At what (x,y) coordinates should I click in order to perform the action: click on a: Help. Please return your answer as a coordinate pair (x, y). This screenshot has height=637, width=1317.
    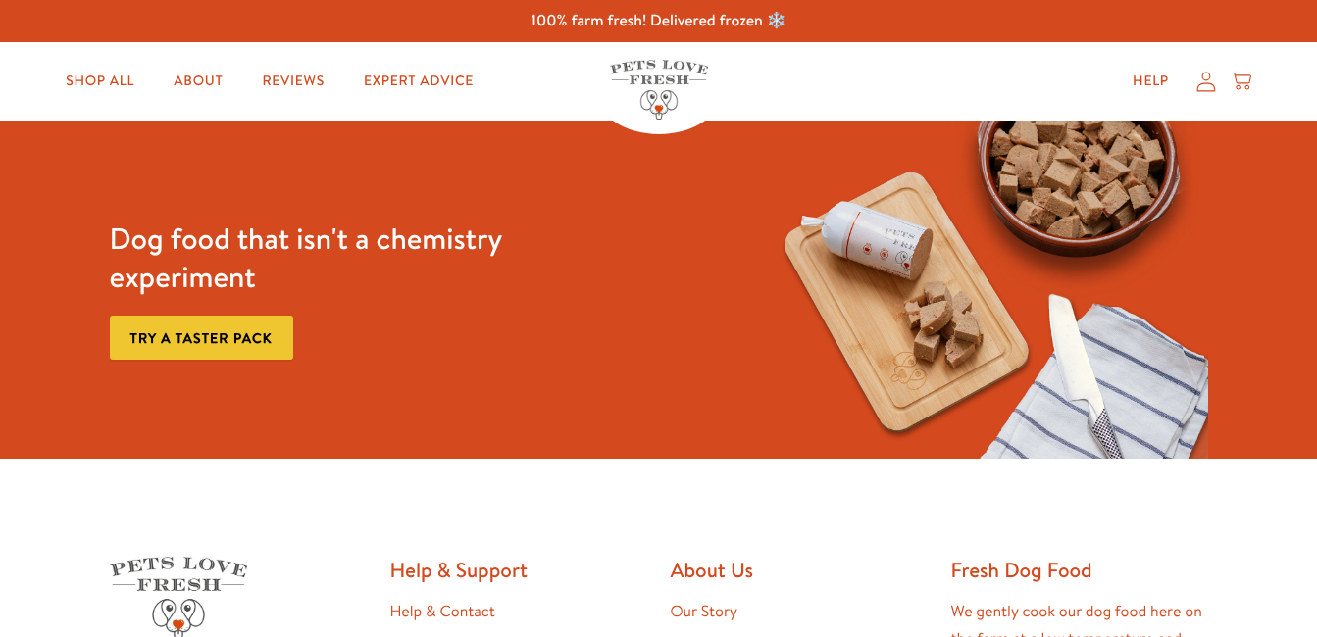
    Looking at the image, I should click on (1150, 81).